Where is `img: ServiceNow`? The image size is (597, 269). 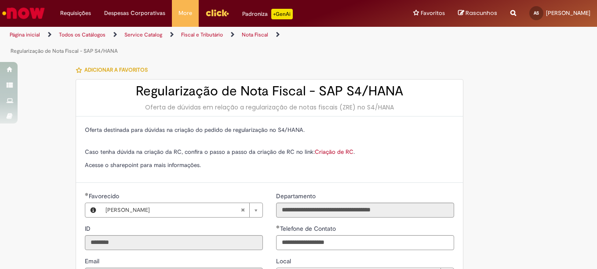
img: ServiceNow is located at coordinates (23, 13).